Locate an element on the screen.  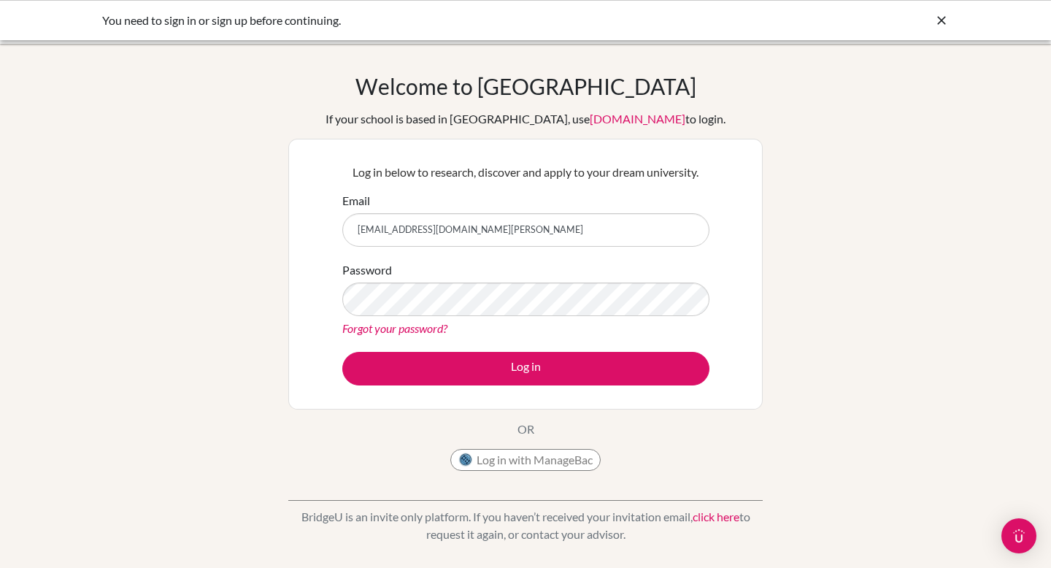
button: Log in with ManageBac is located at coordinates (525, 460).